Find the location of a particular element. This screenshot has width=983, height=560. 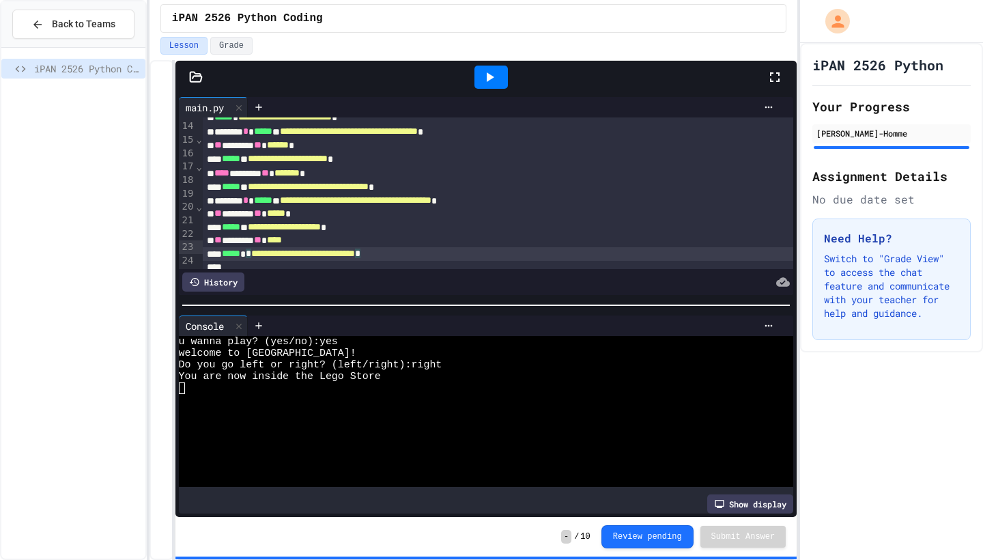

div: Show display is located at coordinates (750, 504).